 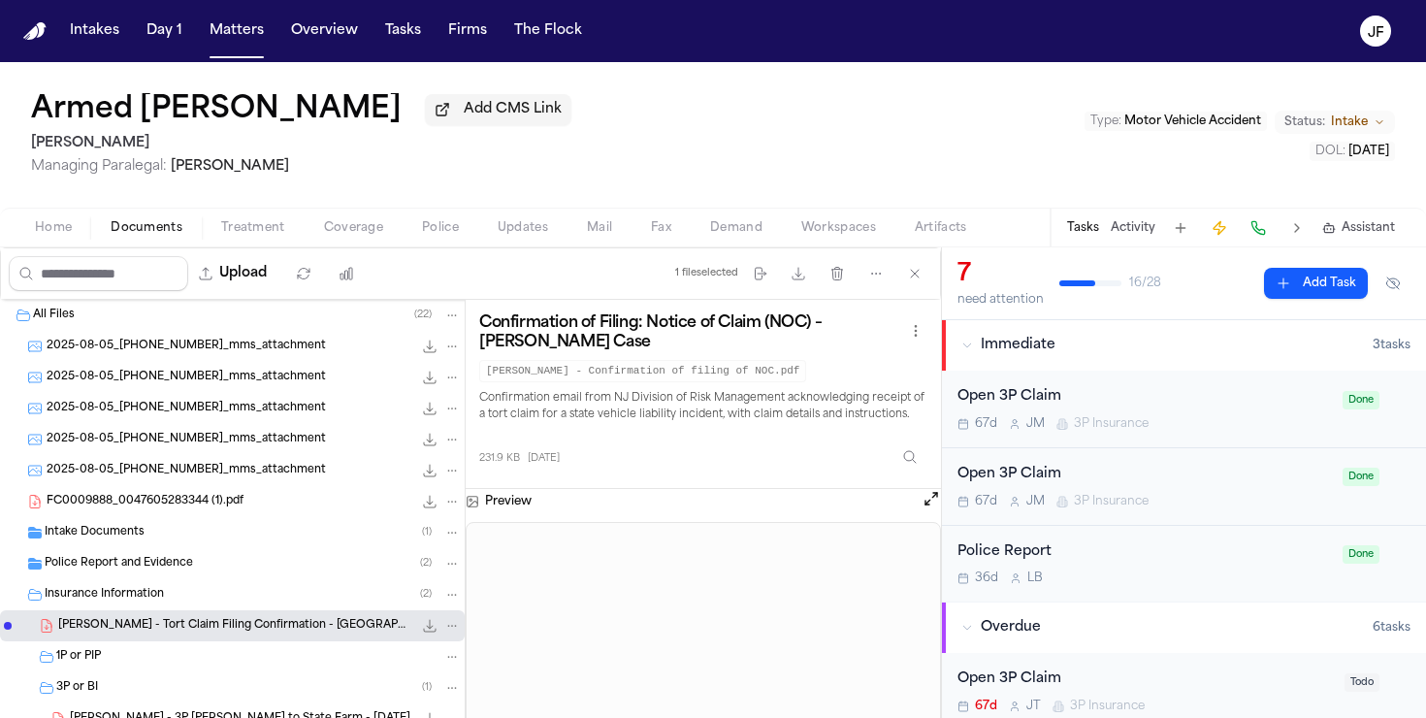 I want to click on span: Overdue, so click(x=1011, y=628).